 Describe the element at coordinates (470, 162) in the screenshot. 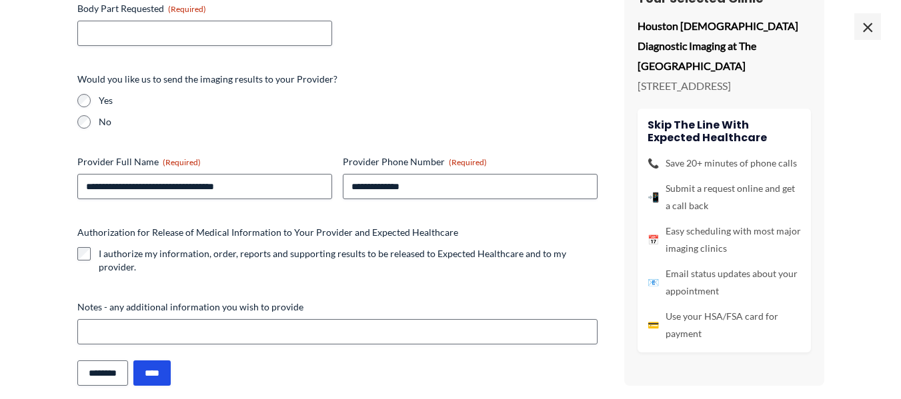

I see `label: Provider Phone Number` at that location.